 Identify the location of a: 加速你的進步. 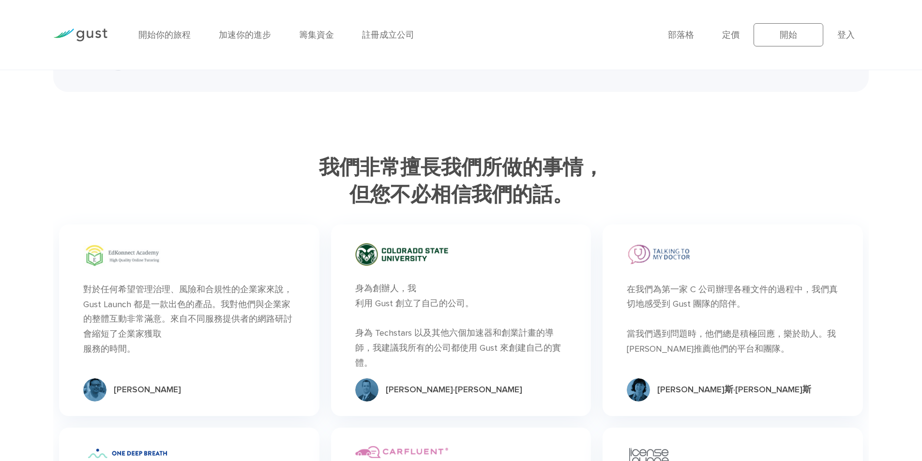
(245, 35).